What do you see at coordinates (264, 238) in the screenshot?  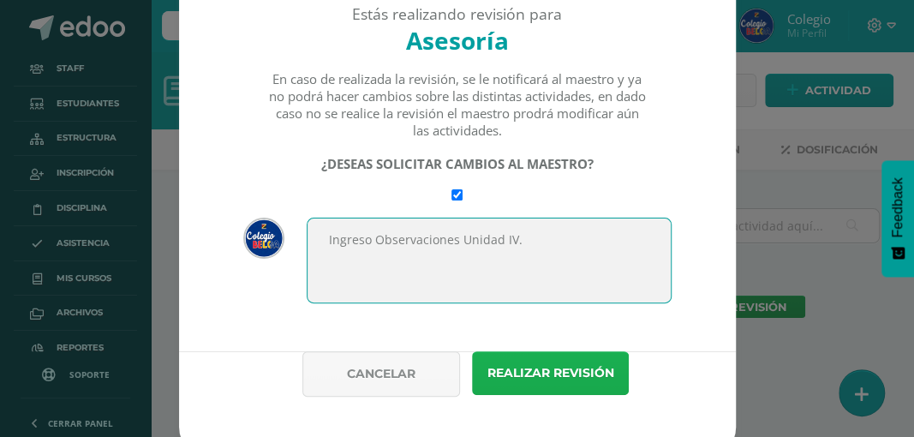 I see `img: 9802ebbe3653d46ccfe4ee73d49c38f1.png` at bounding box center [264, 238].